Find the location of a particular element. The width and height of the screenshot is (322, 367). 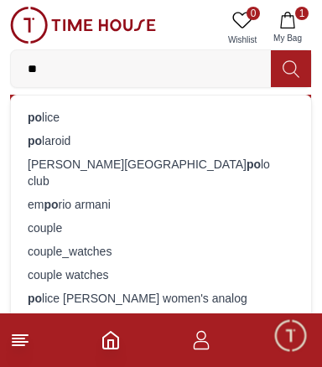

a: 0Wishlist is located at coordinates (242, 28).